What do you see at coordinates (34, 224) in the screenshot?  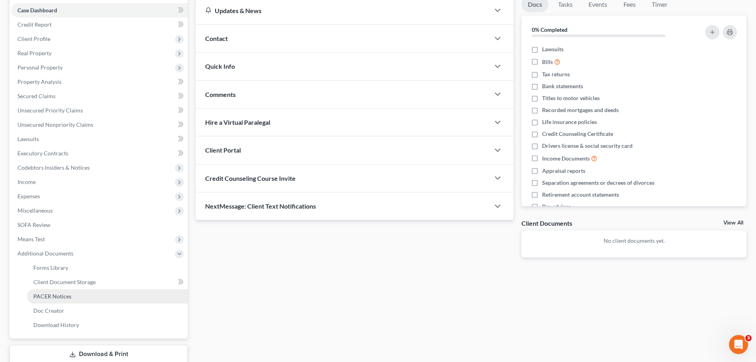 I see `span: SOFA Review` at bounding box center [34, 224].